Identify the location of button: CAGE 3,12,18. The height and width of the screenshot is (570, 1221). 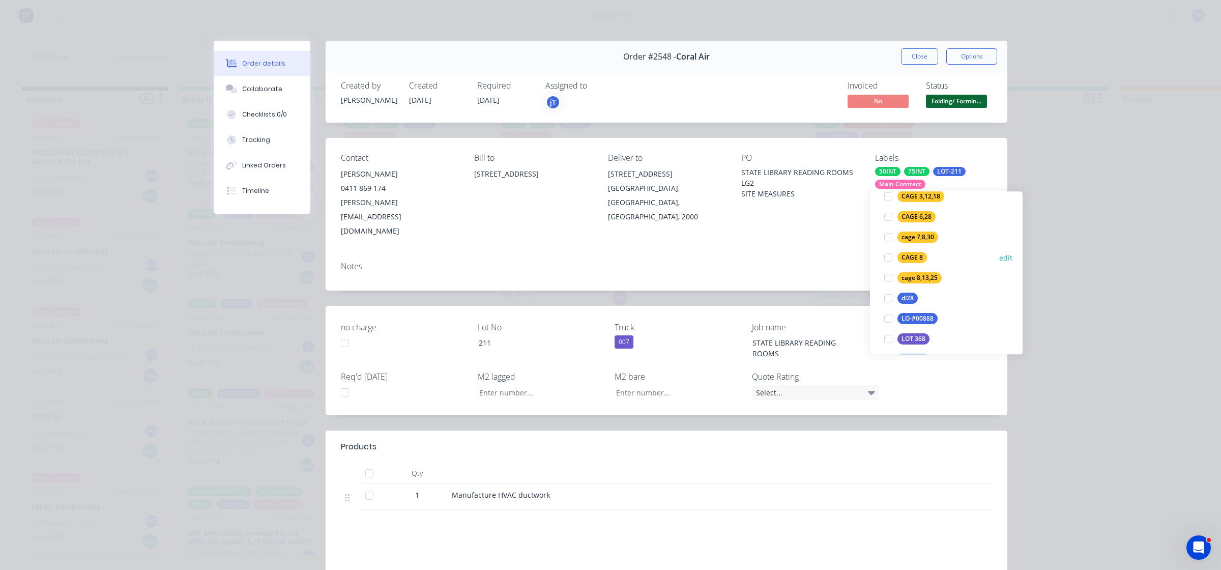
(914, 196).